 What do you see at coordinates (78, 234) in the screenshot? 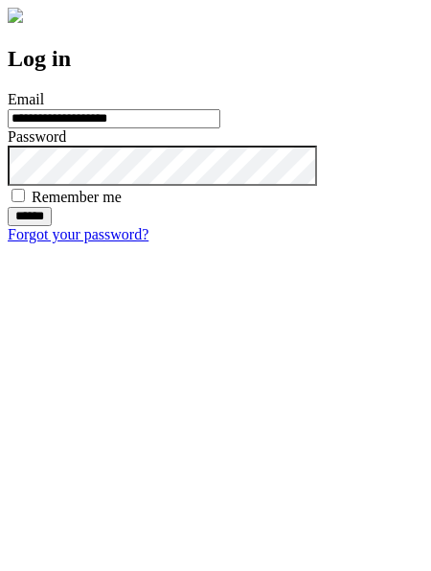
I see `a: Forgot your password?` at bounding box center [78, 234].